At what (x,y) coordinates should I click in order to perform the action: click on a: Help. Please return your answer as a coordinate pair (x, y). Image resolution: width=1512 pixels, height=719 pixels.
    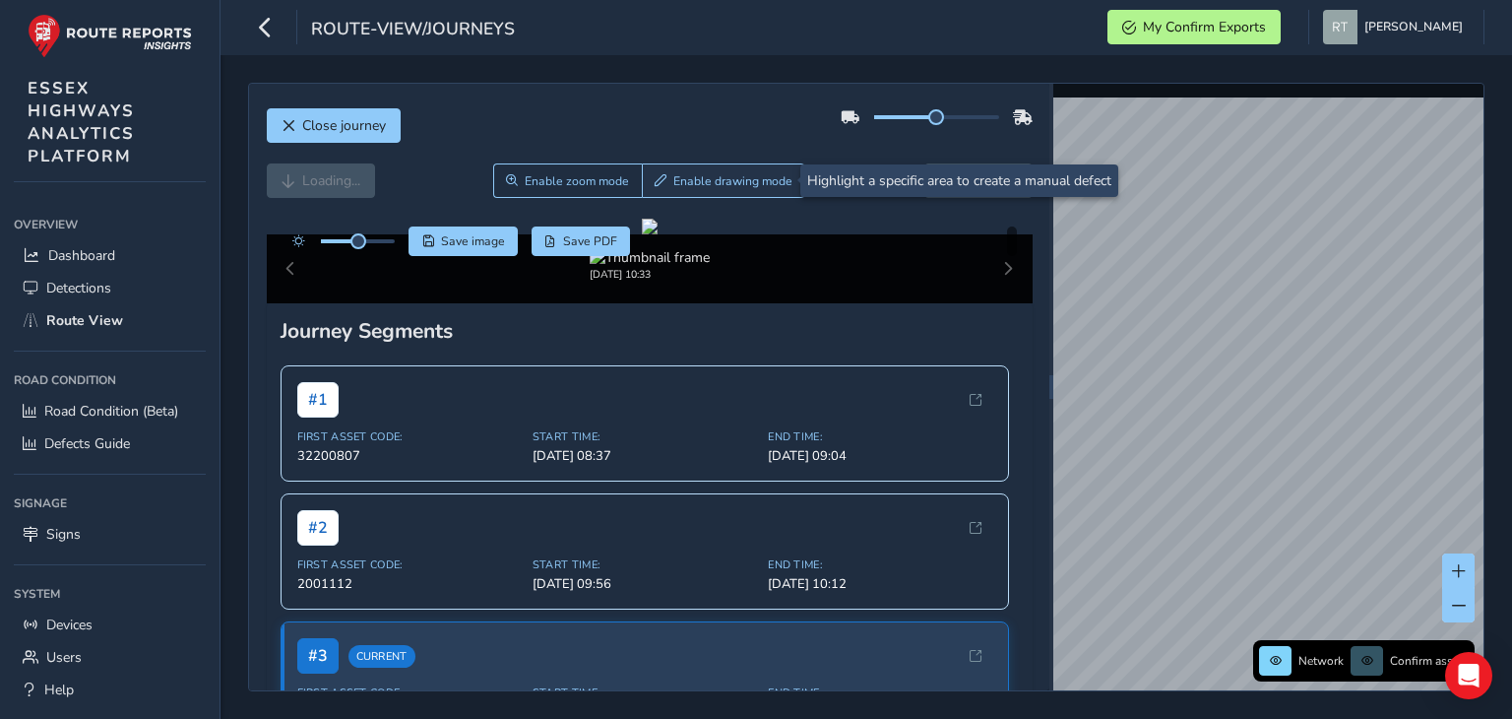
    Looking at the image, I should click on (109, 689).